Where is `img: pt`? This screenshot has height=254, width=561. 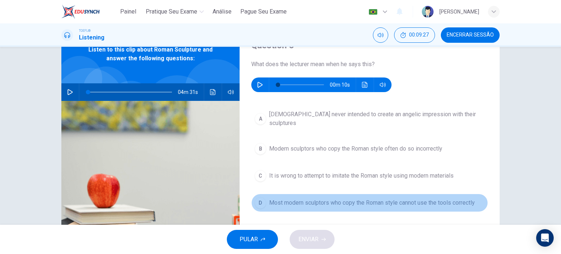 img: pt is located at coordinates (373, 12).